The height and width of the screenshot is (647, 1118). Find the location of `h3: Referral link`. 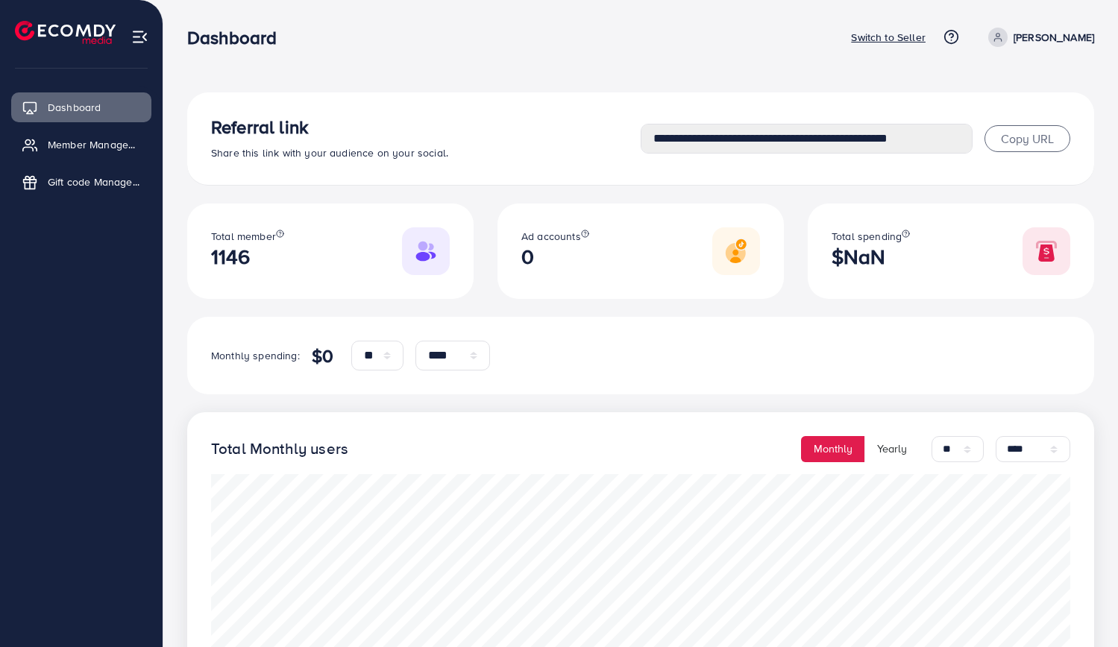

h3: Referral link is located at coordinates (426, 127).